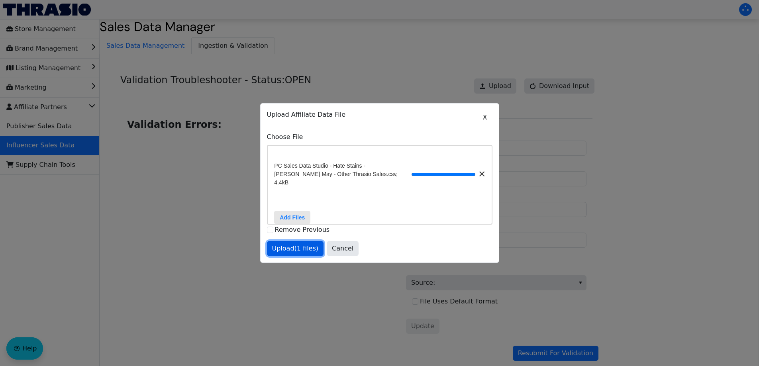  What do you see at coordinates (292, 217) in the screenshot?
I see `label: Add Files` at bounding box center [292, 217].